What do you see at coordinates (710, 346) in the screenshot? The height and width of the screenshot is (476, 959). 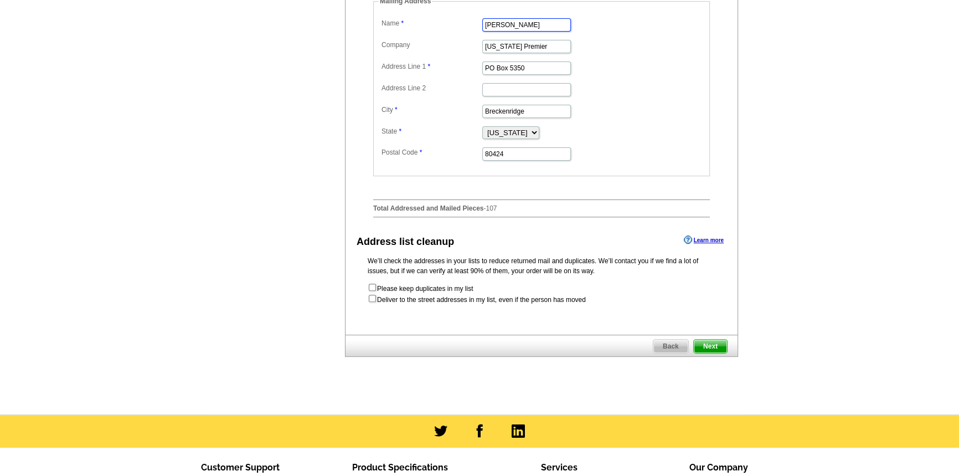 I see `span: Next` at bounding box center [710, 346].